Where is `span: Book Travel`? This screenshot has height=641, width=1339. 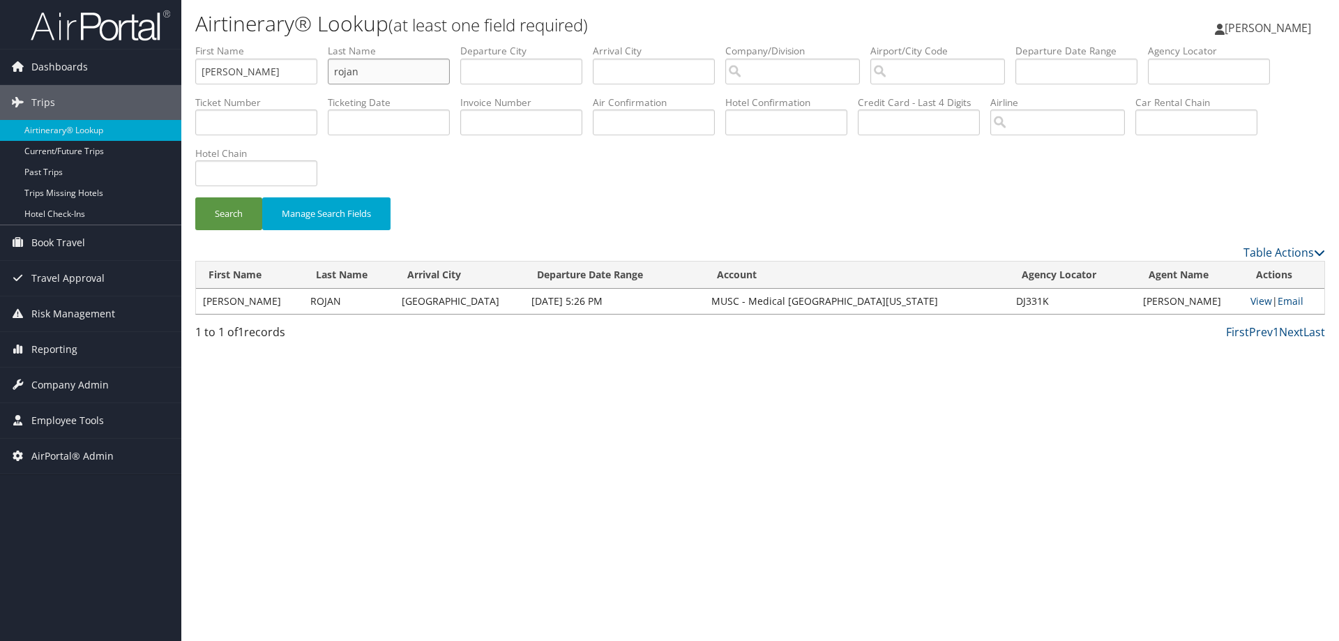 span: Book Travel is located at coordinates (58, 243).